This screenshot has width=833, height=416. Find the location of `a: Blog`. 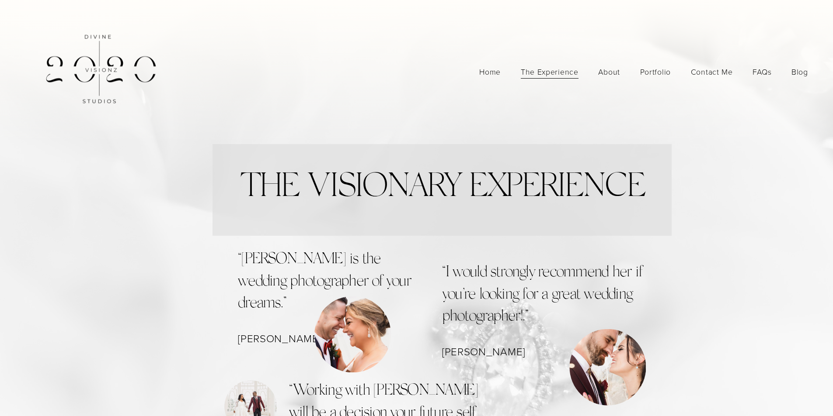

a: Blog is located at coordinates (799, 72).